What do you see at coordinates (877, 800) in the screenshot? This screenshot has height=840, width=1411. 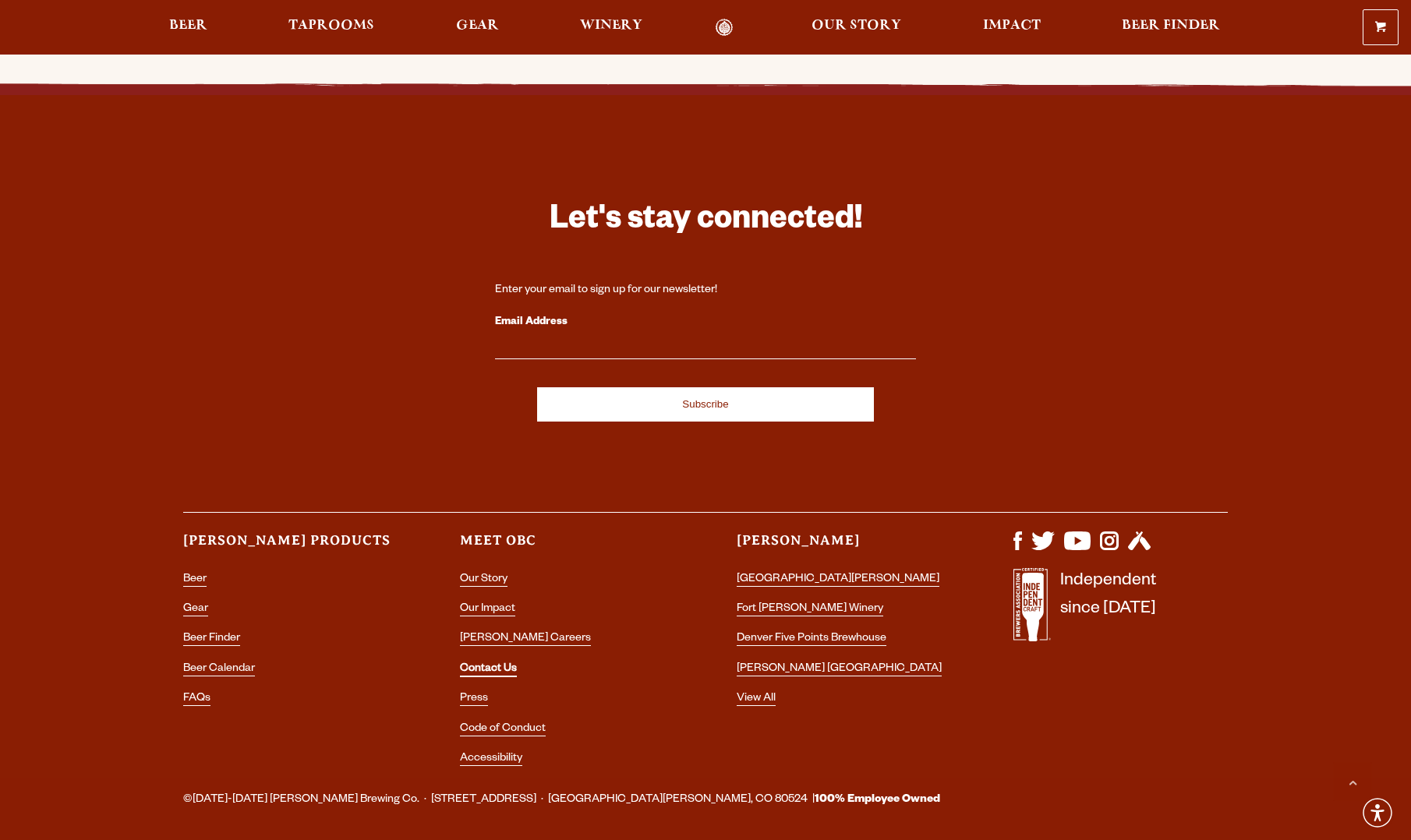 I see `strong: 100% Employee Owned` at bounding box center [877, 800].